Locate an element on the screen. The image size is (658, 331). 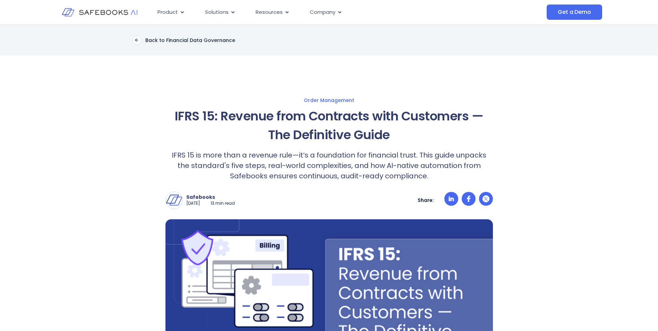
h1: IFRS 15: Revenue from Contracts with Customers — The Definitive Guide is located at coordinates (329, 126).